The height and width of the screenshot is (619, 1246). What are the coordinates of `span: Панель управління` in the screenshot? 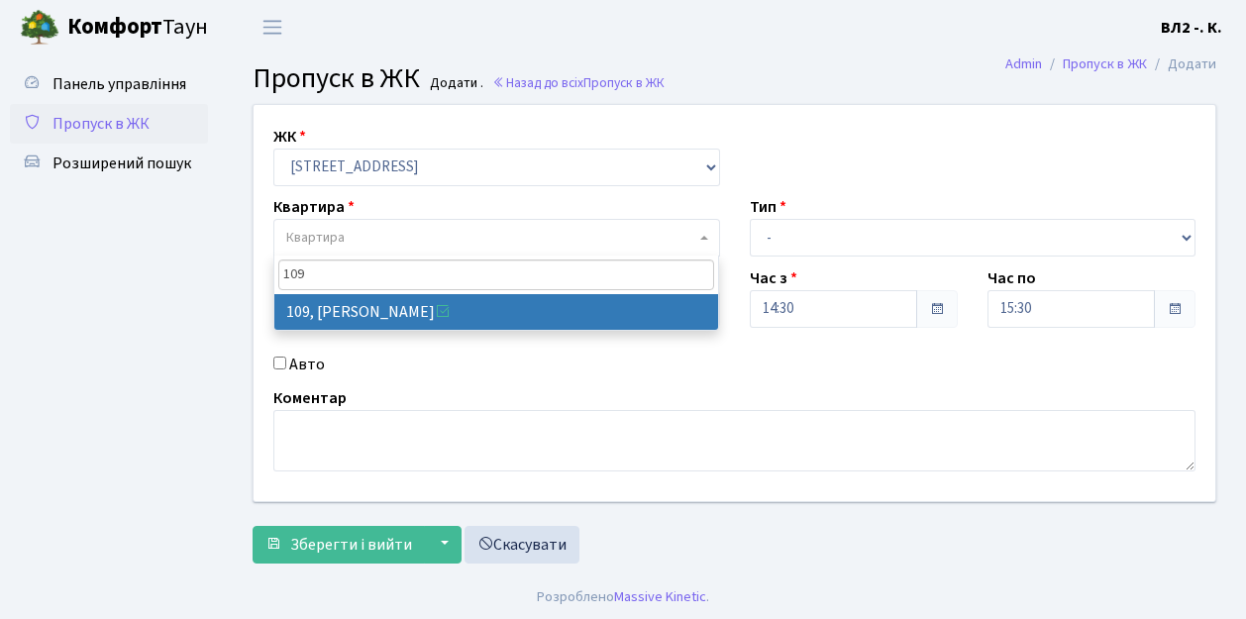 It's located at (119, 84).